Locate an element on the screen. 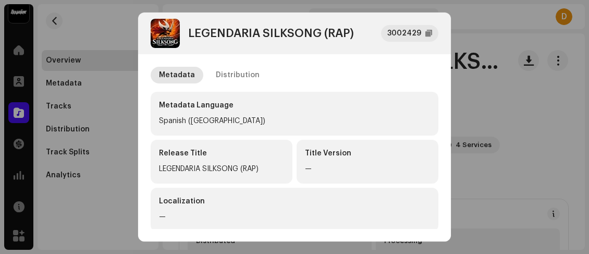 This screenshot has width=589, height=254. div: 3002429 is located at coordinates (404, 33).